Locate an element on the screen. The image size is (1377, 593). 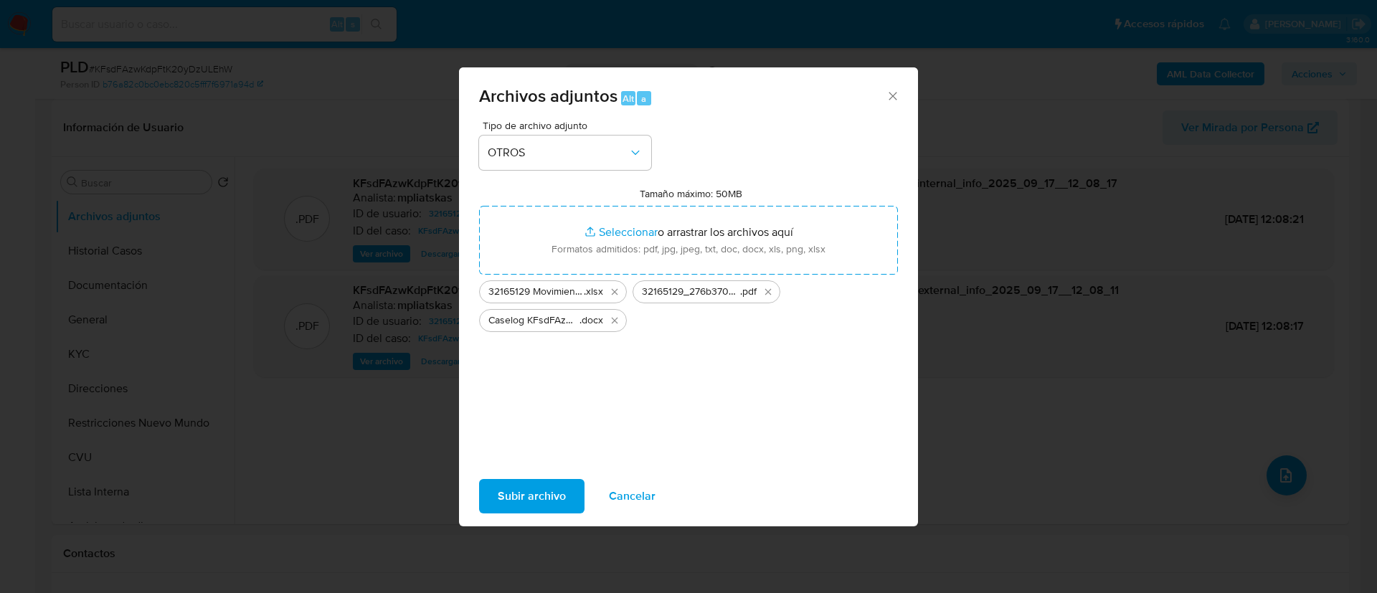
span: .docx is located at coordinates (591, 321).